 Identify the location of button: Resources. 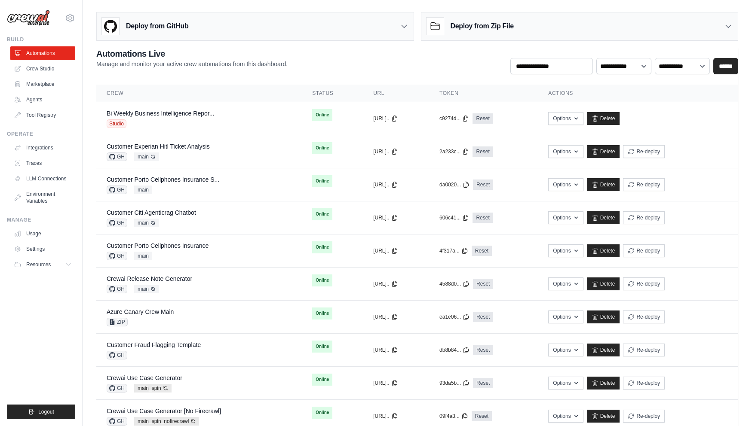
(43, 265).